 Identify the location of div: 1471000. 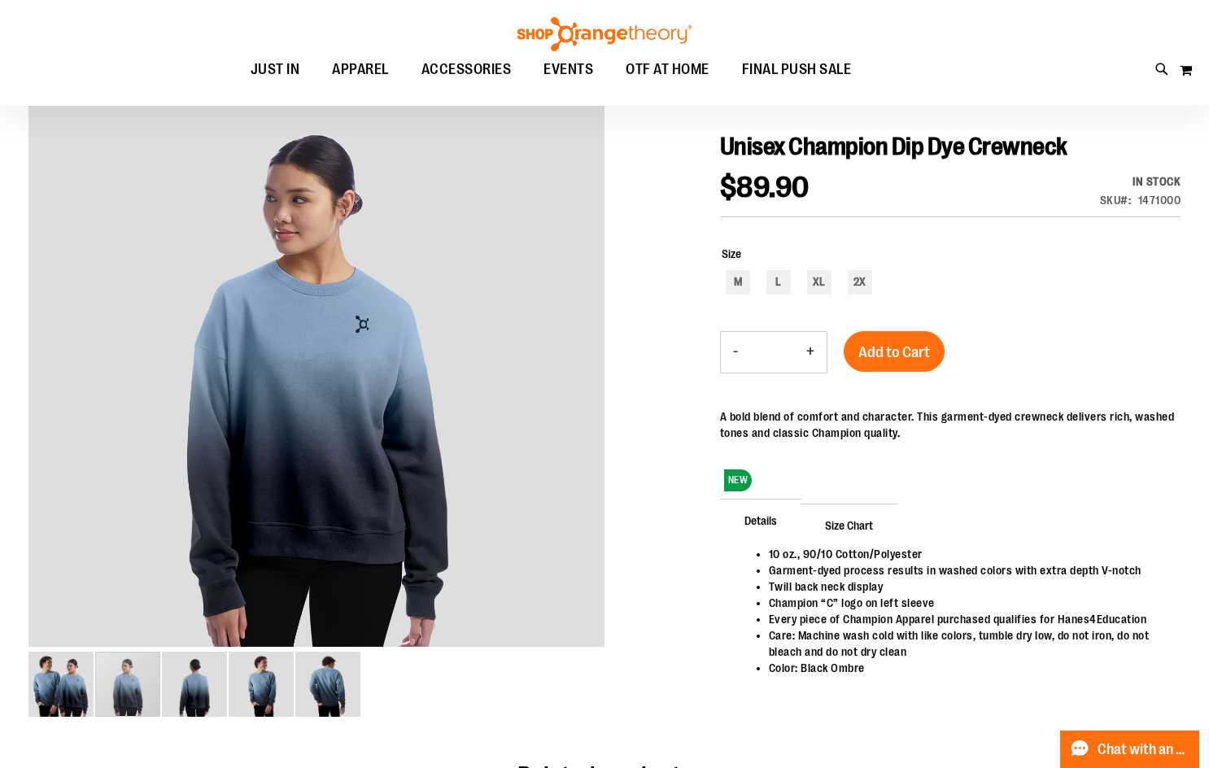
(1159, 200).